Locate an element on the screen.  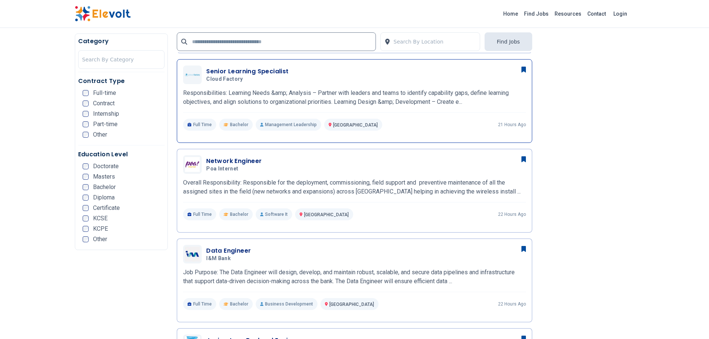
span: Doctorate is located at coordinates (106, 166).